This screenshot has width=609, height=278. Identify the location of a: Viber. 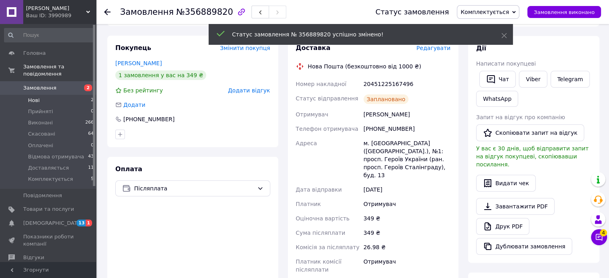
(533, 79).